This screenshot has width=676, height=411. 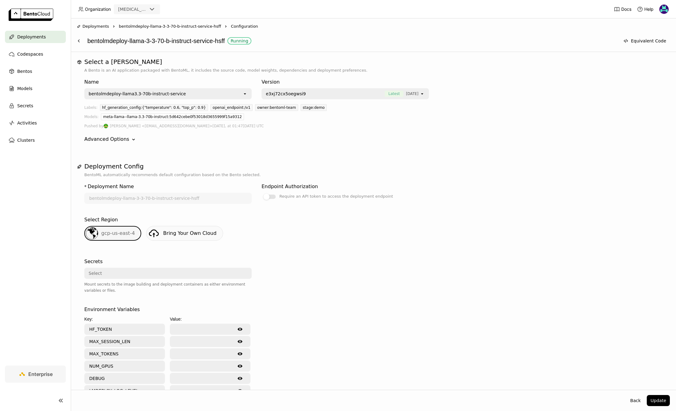 What do you see at coordinates (35, 106) in the screenshot?
I see `a: Secrets` at bounding box center [35, 106].